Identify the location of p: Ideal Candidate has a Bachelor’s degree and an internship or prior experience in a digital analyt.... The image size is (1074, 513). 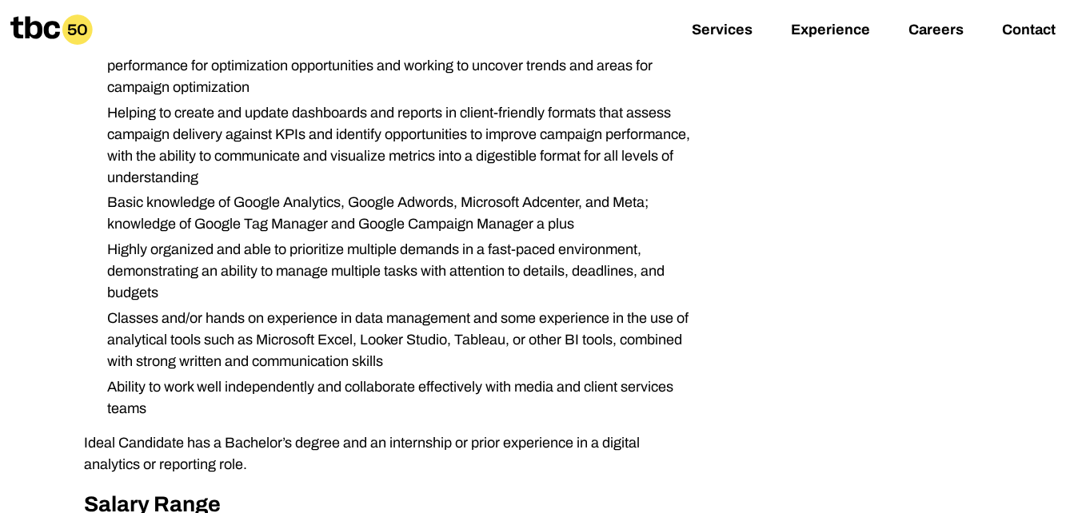
(391, 454).